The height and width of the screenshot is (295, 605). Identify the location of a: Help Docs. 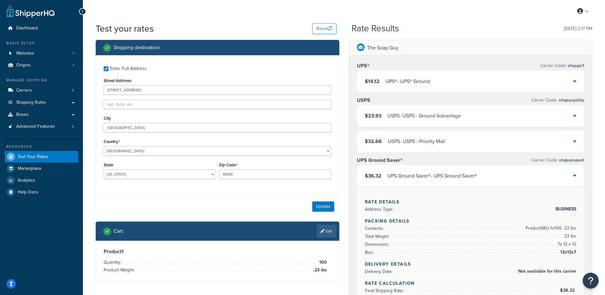
(41, 192).